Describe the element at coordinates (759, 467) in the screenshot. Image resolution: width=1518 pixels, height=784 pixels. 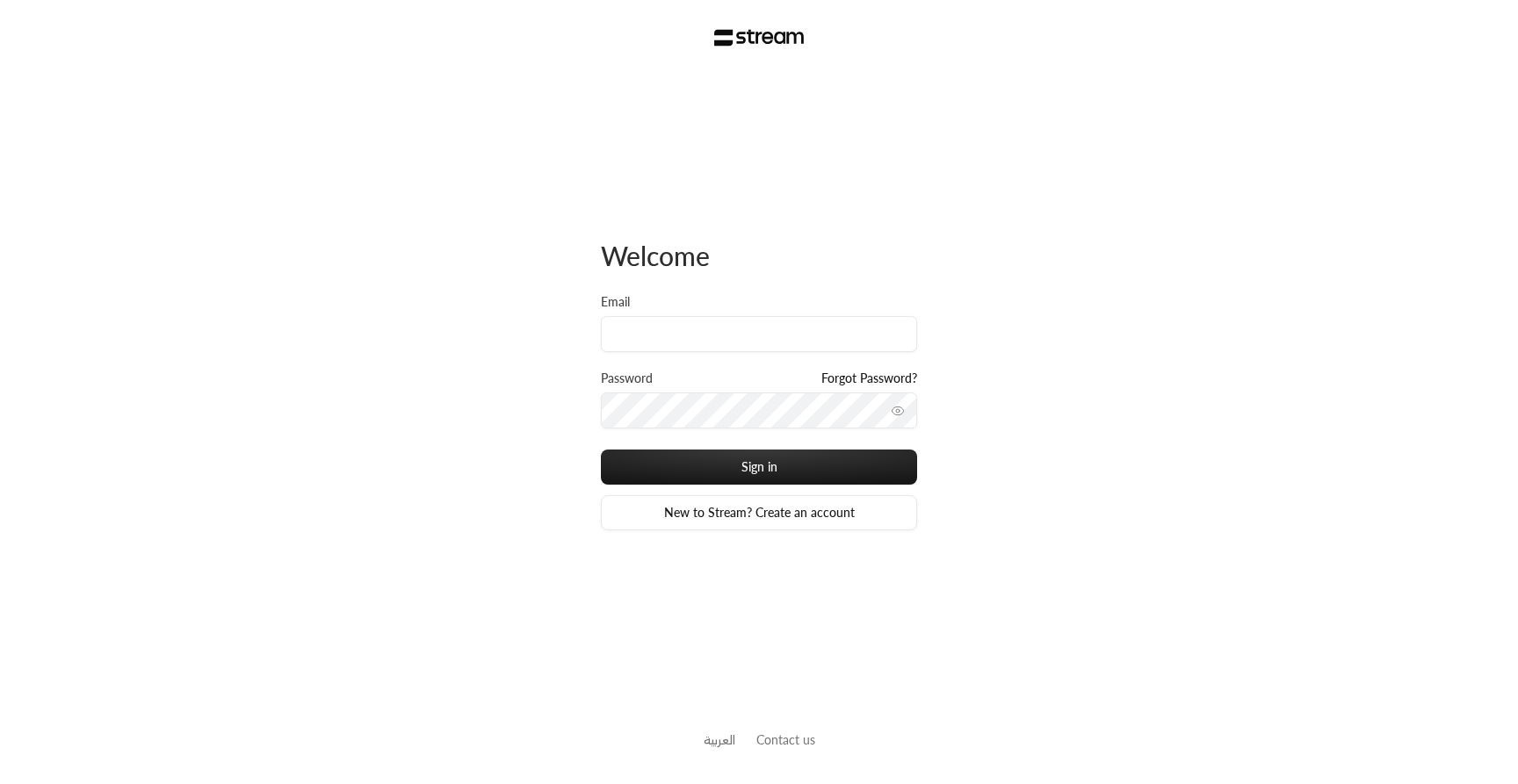
I see `button: Sign in` at that location.